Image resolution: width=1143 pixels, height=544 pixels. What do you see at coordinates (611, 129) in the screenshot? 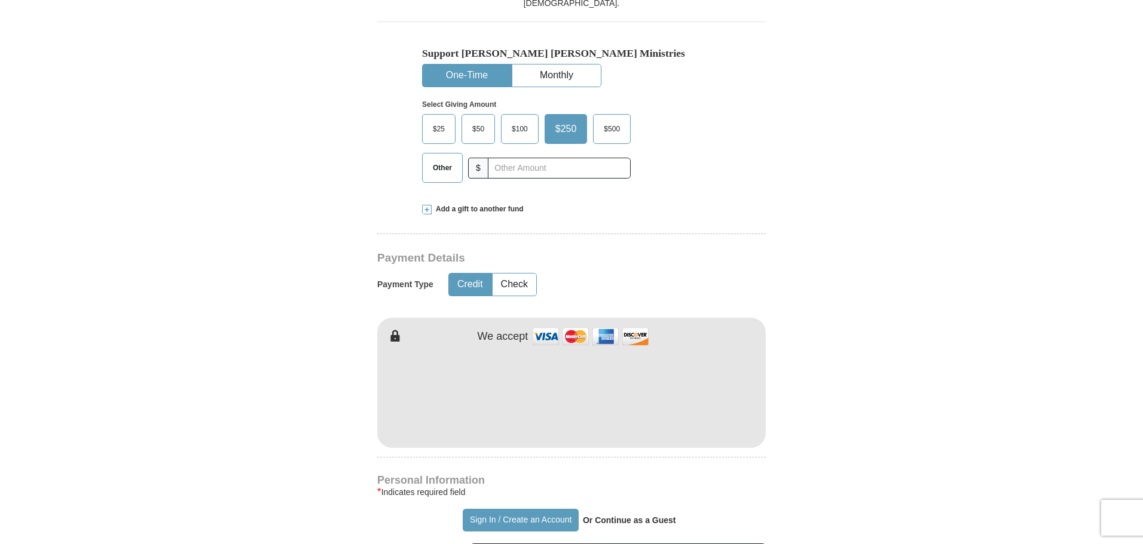
I see `span: $500` at bounding box center [611, 129].